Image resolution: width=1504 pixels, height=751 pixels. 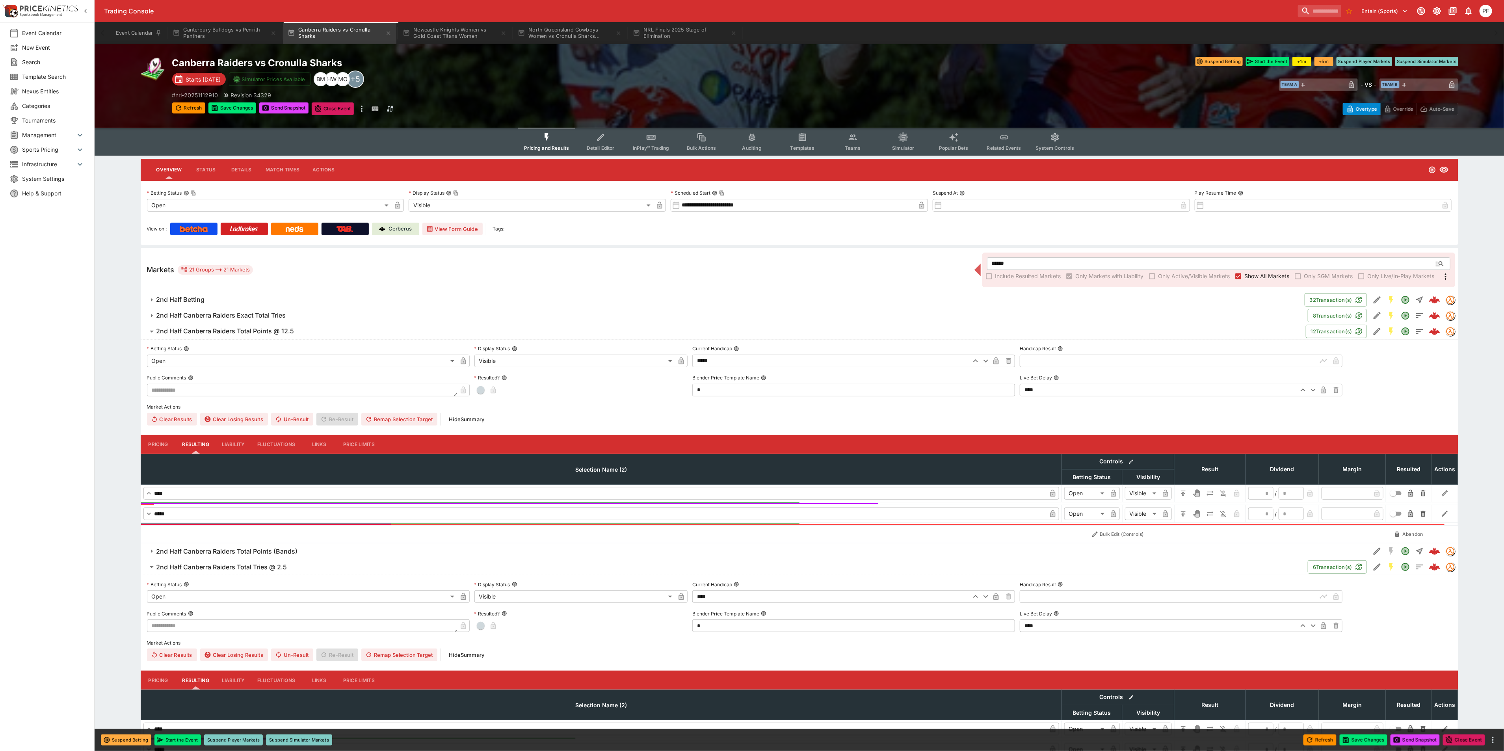 What do you see at coordinates (494, 63) in the screenshot?
I see `h2: Copy To Clipboard` at bounding box center [494, 63].